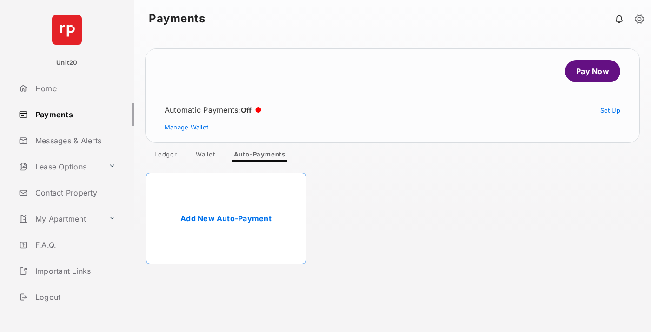 This screenshot has width=651, height=332. Describe the element at coordinates (187, 127) in the screenshot. I see `a: Manage Wallet` at that location.